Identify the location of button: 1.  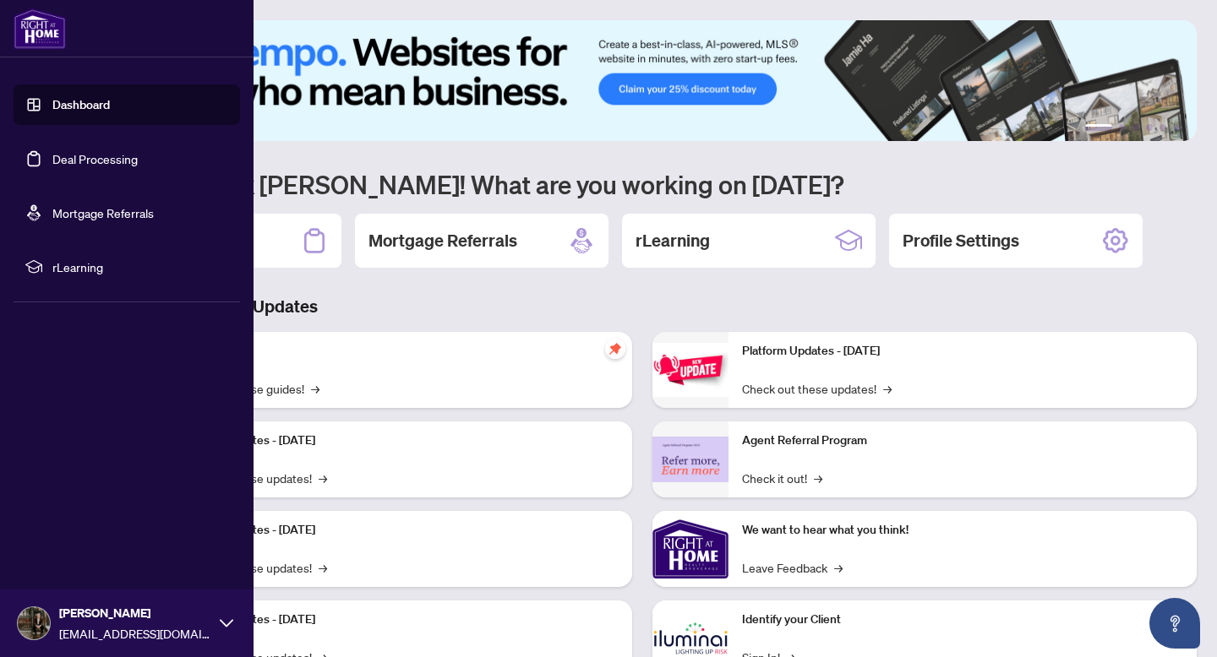
(1099, 128).